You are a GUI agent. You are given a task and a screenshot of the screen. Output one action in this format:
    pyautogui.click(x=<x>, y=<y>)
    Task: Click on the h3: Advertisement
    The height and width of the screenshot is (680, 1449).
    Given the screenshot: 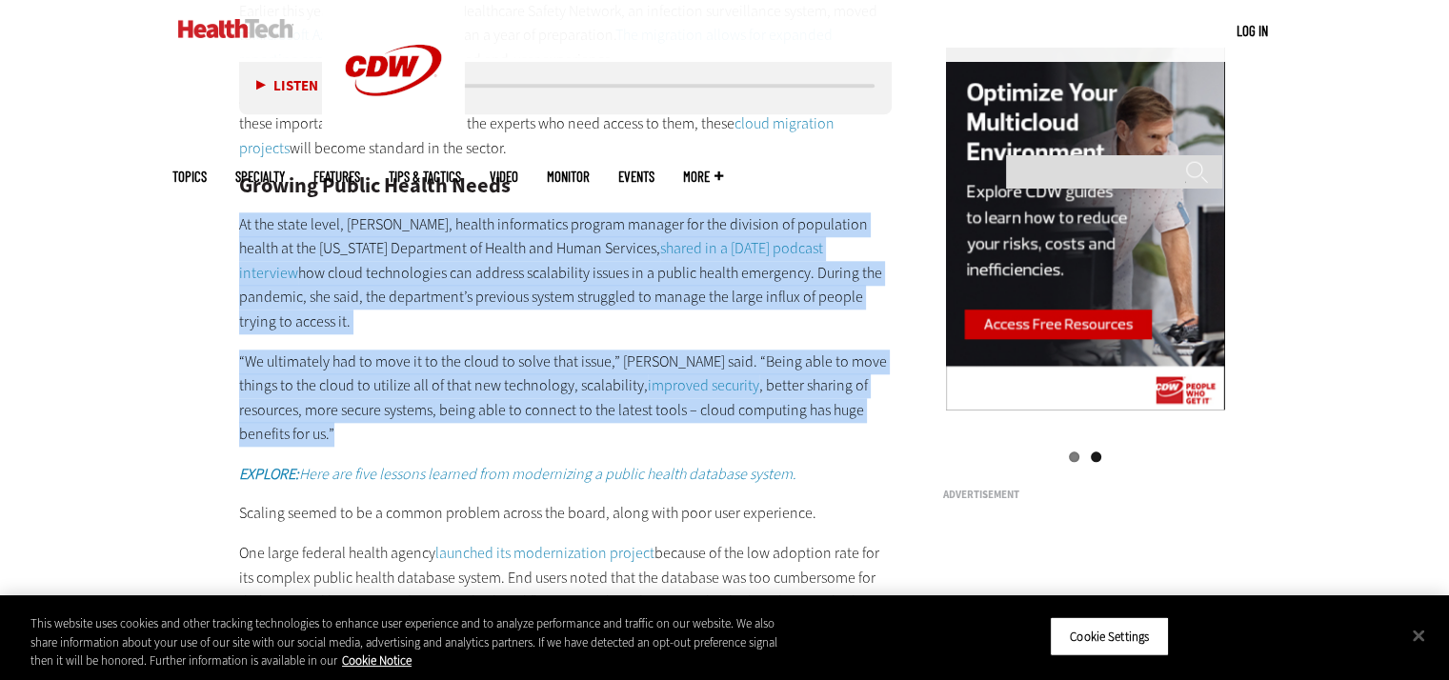 What is the action you would take?
    pyautogui.click(x=1085, y=495)
    